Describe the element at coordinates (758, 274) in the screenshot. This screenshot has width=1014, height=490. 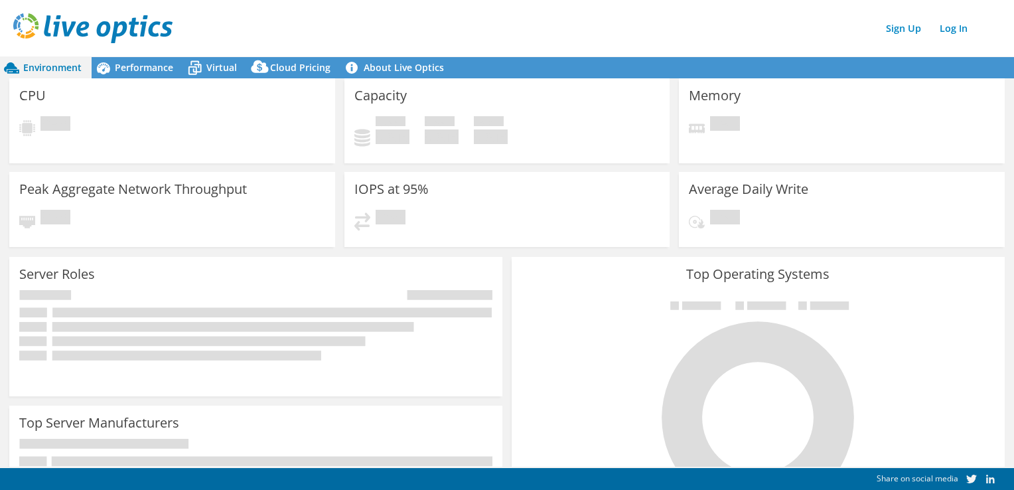
I see `h3: Top Operating Systems` at that location.